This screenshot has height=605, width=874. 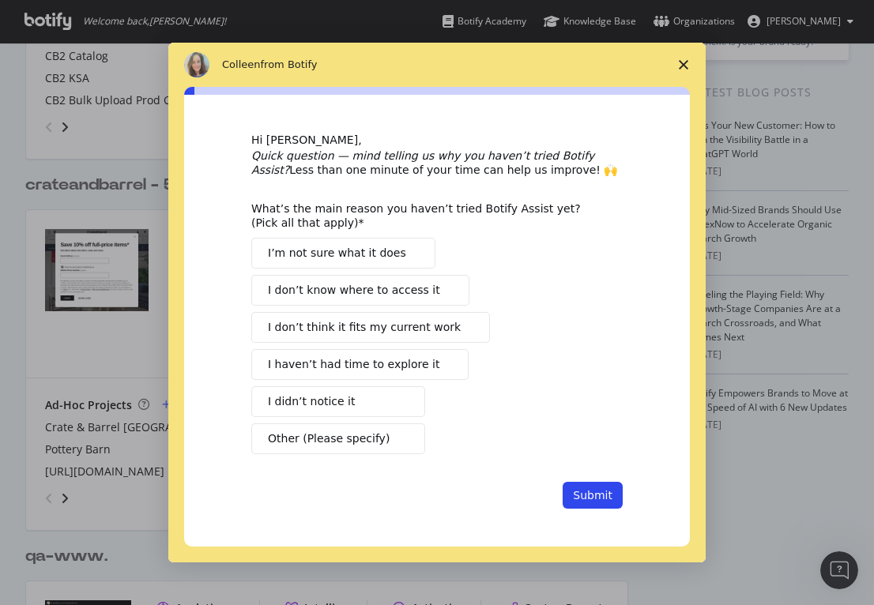 What do you see at coordinates (329, 439) in the screenshot?
I see `span: Other (Please specify)` at bounding box center [329, 439].